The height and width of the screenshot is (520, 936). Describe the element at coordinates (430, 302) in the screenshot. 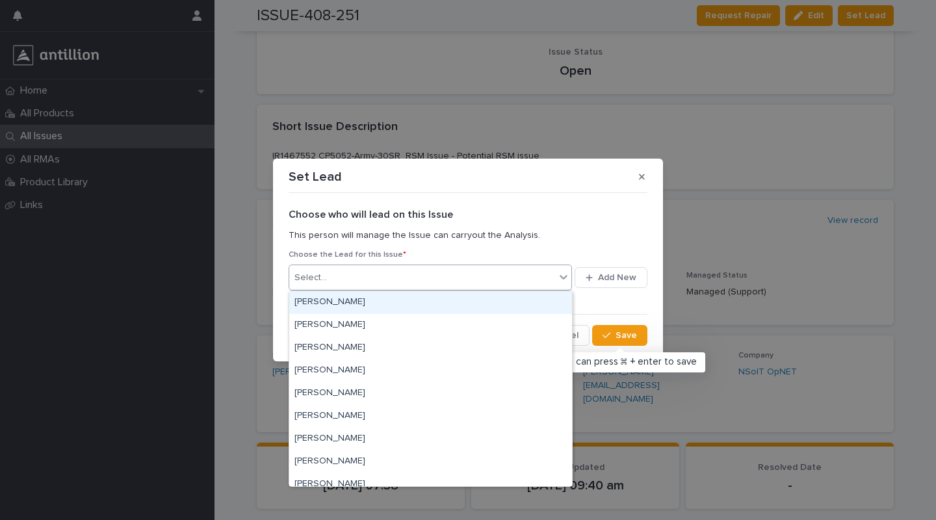

I see `div: Andrew Brinded` at that location.